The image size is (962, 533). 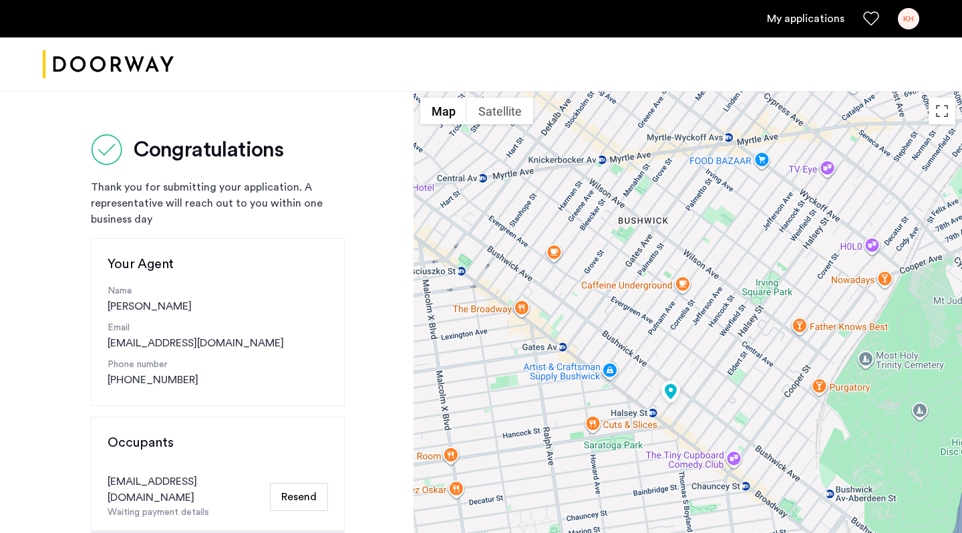 What do you see at coordinates (208, 150) in the screenshot?
I see `h2: Congratulations` at bounding box center [208, 150].